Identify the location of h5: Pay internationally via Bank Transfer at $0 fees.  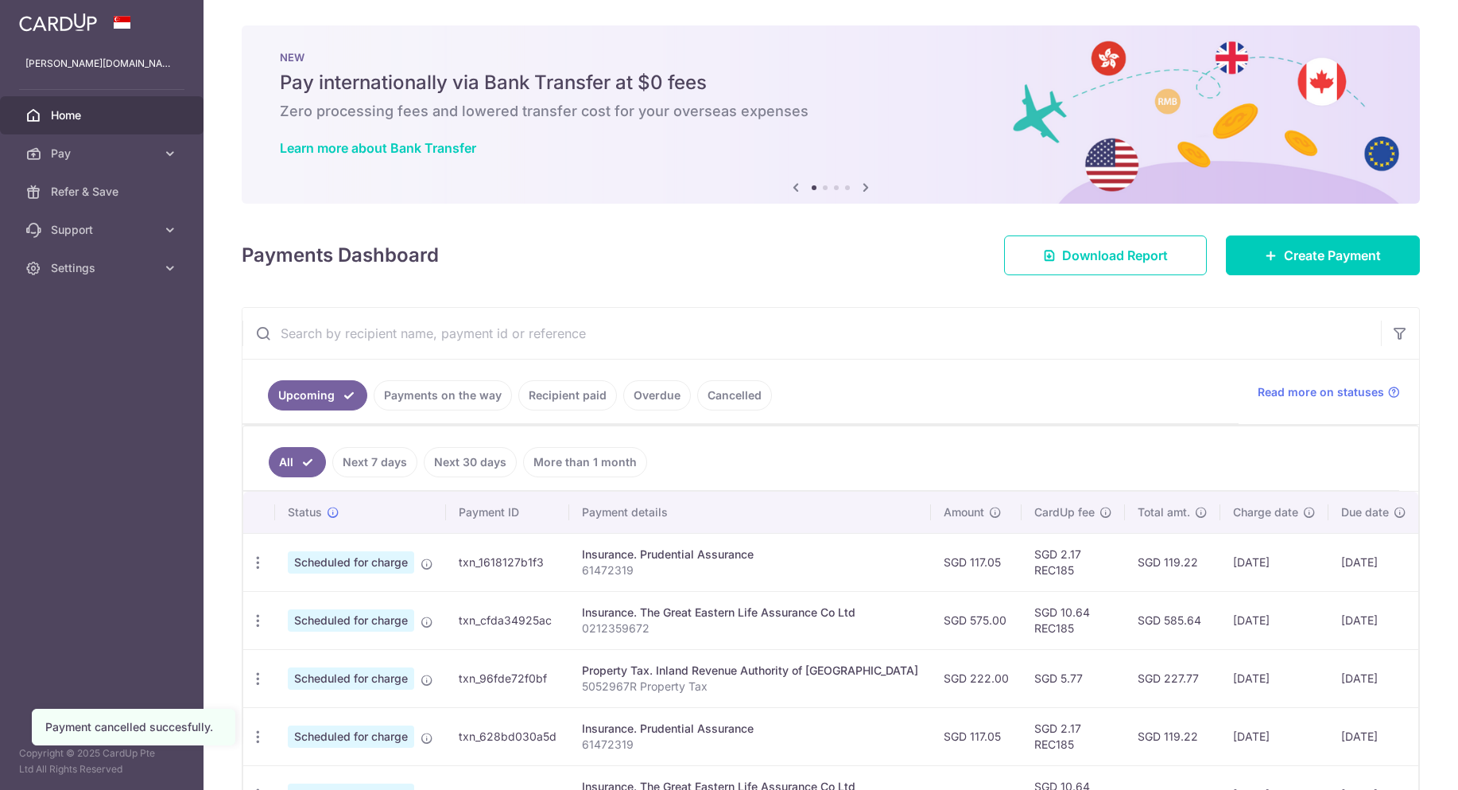
(831, 83).